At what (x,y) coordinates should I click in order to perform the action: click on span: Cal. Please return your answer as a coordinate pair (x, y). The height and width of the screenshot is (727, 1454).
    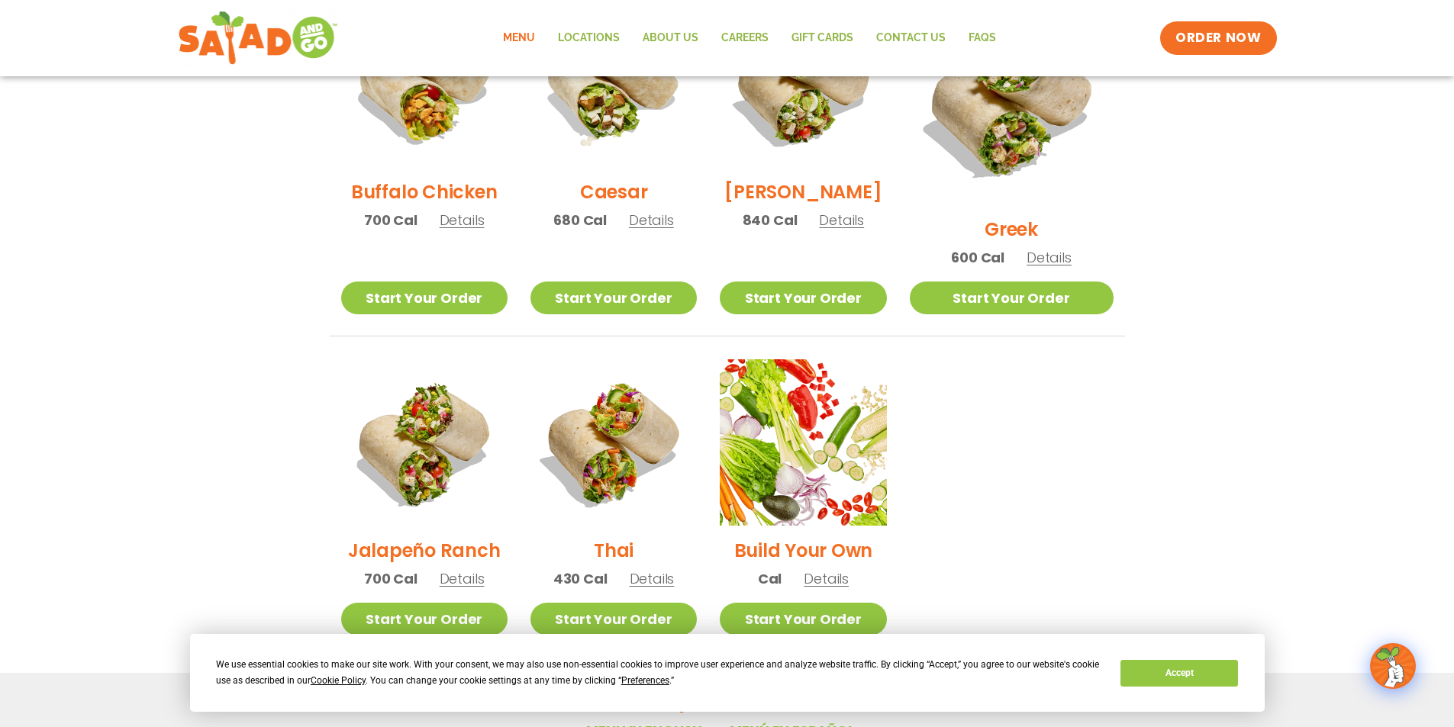
    Looking at the image, I should click on (769, 578).